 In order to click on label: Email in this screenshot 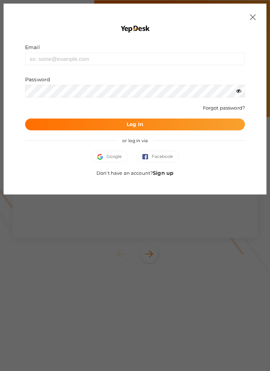, I will do `click(32, 47)`.